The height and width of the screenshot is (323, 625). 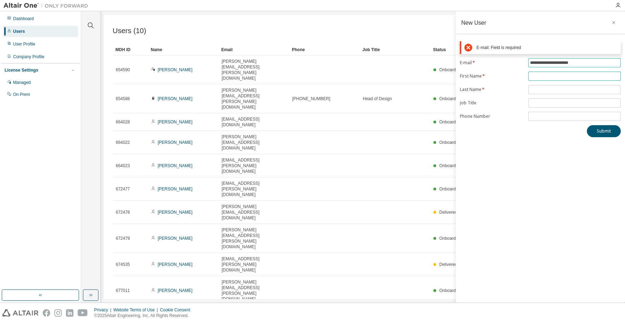 What do you see at coordinates (19, 31) in the screenshot?
I see `div: Users` at bounding box center [19, 31].